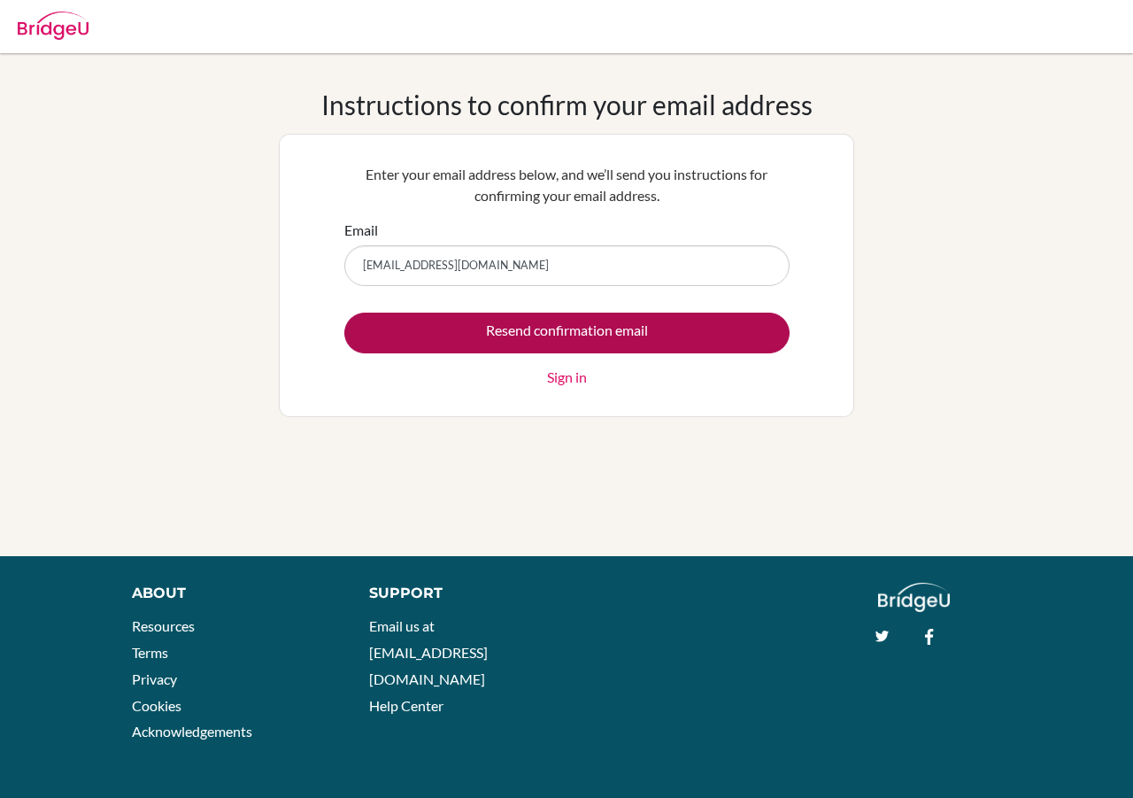 The width and height of the screenshot is (1133, 798). I want to click on a: Acknowledgements, so click(192, 730).